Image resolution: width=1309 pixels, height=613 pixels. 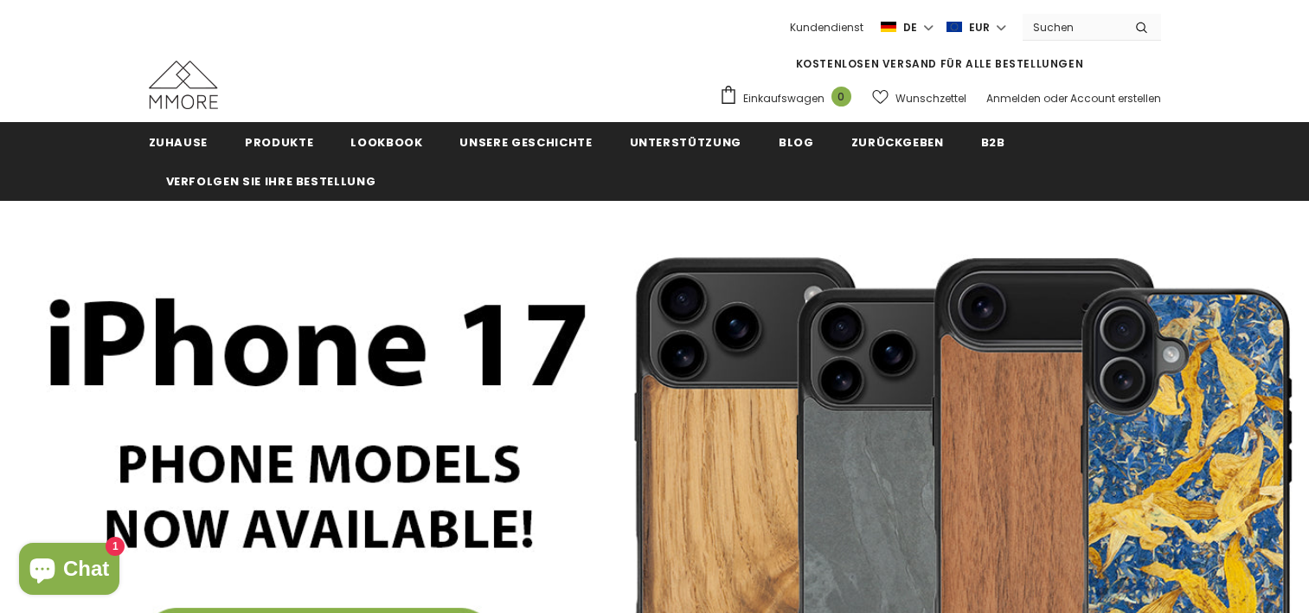 What do you see at coordinates (897, 142) in the screenshot?
I see `span: Zurückgeben` at bounding box center [897, 142].